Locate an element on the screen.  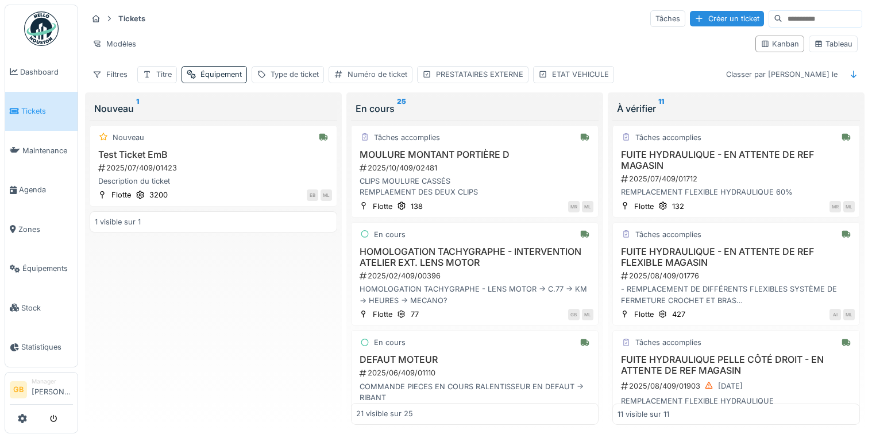
div: 2025/06/409/01110 is located at coordinates (476, 373).